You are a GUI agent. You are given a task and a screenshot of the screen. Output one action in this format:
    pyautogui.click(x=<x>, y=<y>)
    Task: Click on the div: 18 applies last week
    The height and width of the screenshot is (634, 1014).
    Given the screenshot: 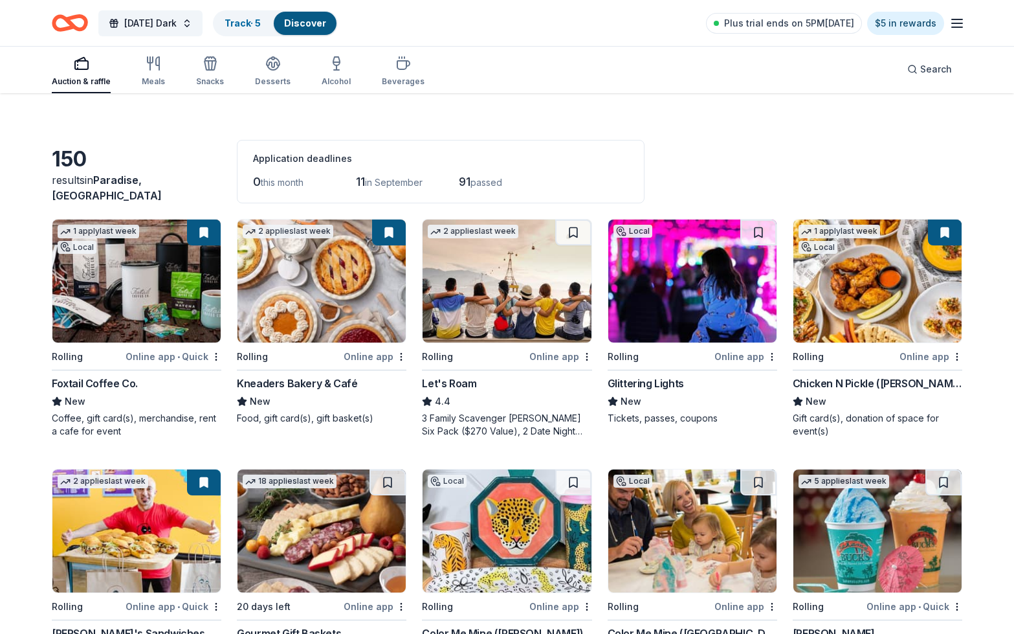 What is the action you would take?
    pyautogui.click(x=289, y=481)
    